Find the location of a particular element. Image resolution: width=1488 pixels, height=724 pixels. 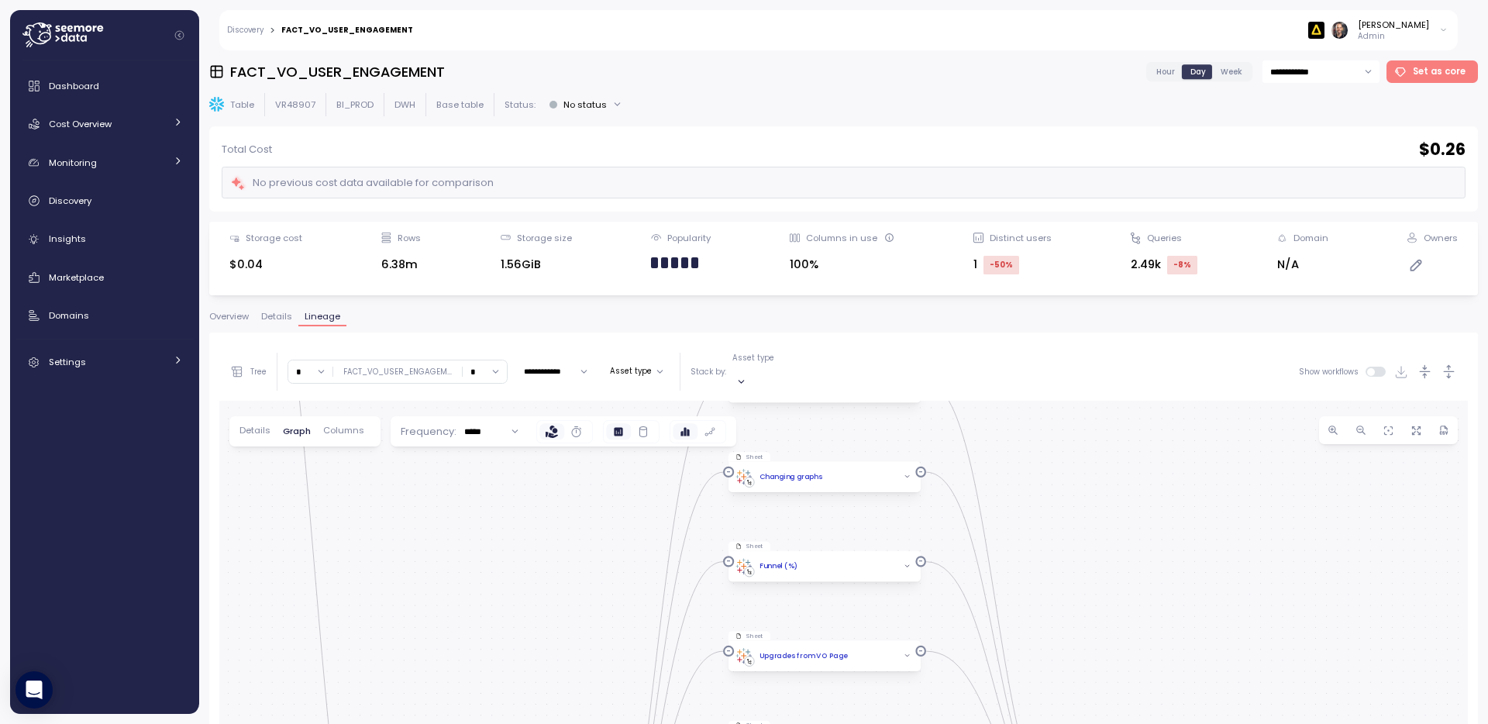

div: Popularity is located at coordinates (689, 238).